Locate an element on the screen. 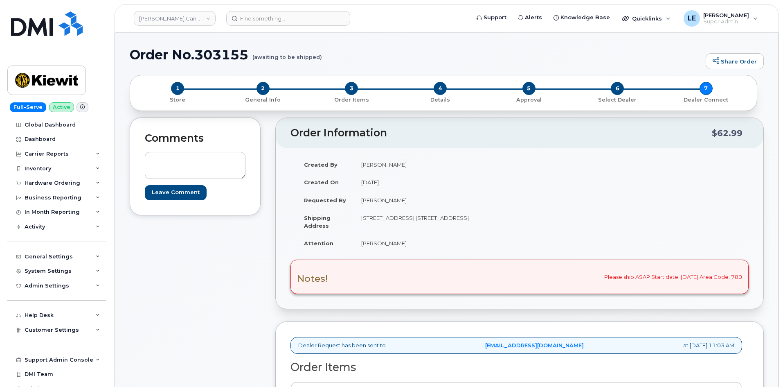 The image size is (783, 387). strong: Shipping Address is located at coordinates (317, 221).